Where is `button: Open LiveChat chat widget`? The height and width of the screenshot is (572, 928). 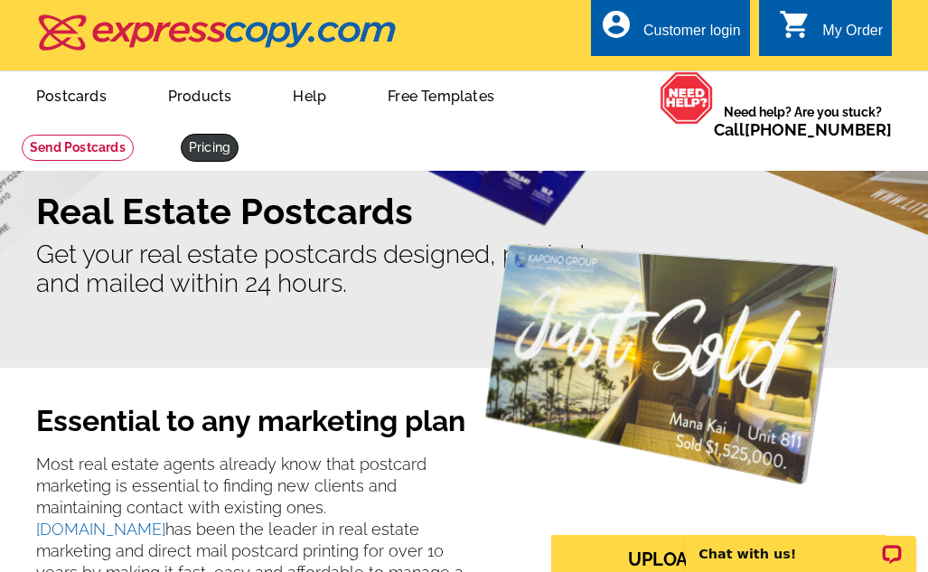 button: Open LiveChat chat widget is located at coordinates (219, 39).